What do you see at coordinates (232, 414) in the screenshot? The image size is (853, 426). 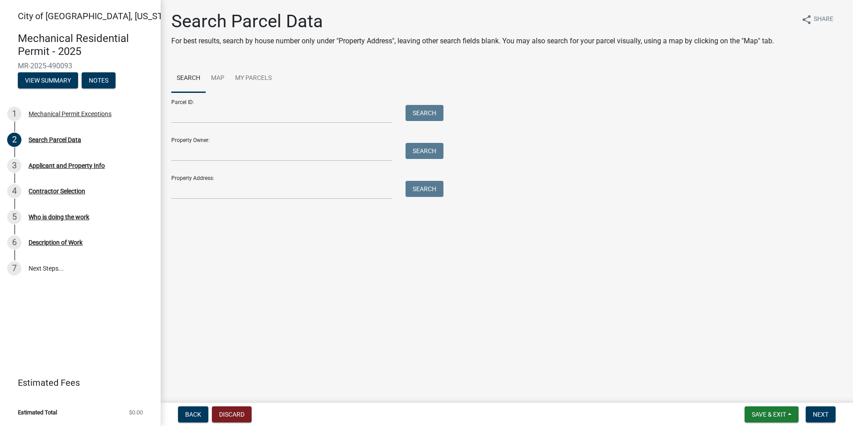 I see `button: Discard` at bounding box center [232, 414].